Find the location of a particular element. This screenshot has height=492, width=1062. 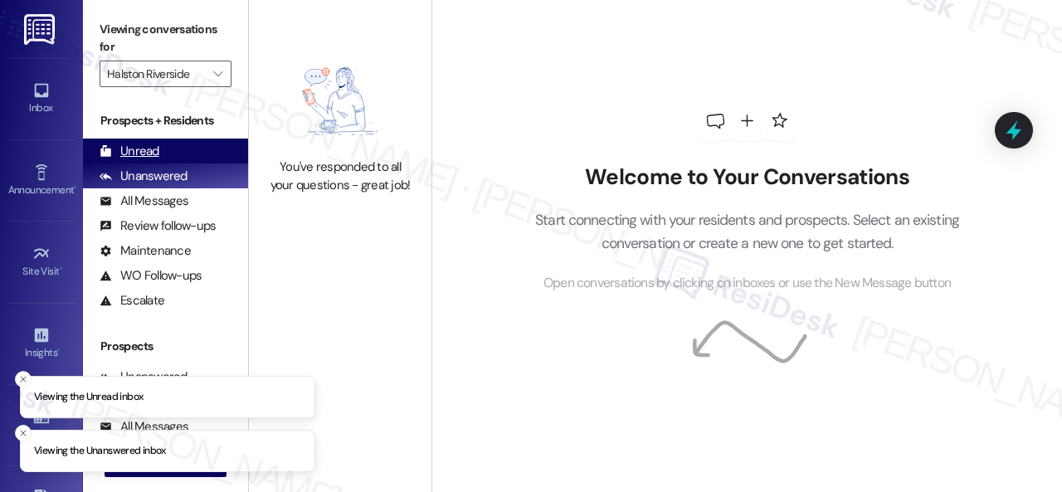

a: Insights • is located at coordinates (41, 344).